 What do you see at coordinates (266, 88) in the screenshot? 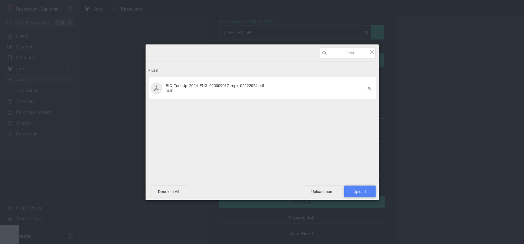
I see `div: BIC_TuneUp_2024_ENG_020009017_mpx_02222024.pdf` at bounding box center [266, 88].